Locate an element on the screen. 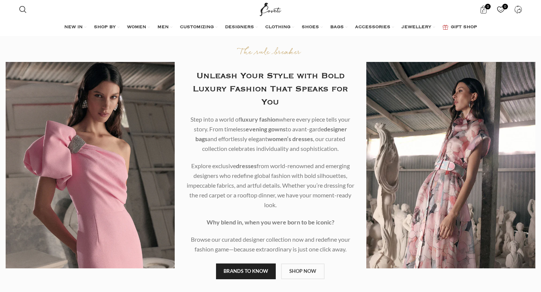 The height and width of the screenshot is (292, 541). a: CLOTHING is located at coordinates (280, 27).